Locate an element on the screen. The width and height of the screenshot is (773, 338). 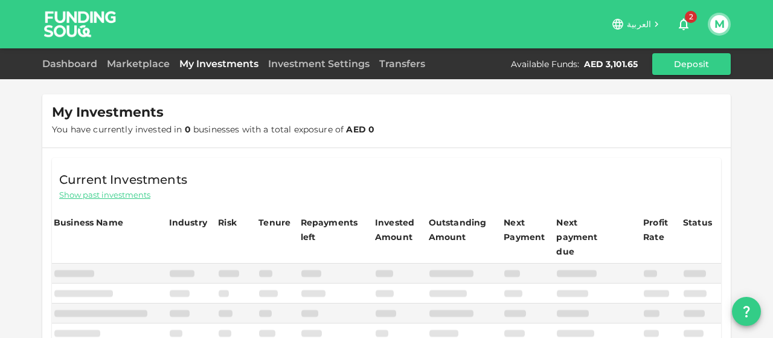
div: Status is located at coordinates (698, 222).